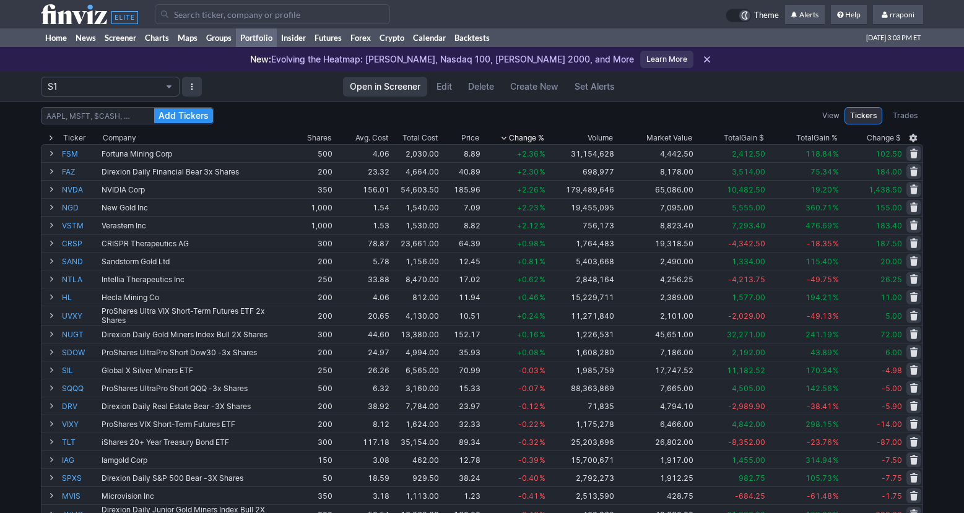 The image size is (964, 513). I want to click on td: 25,203,696, so click(582, 442).